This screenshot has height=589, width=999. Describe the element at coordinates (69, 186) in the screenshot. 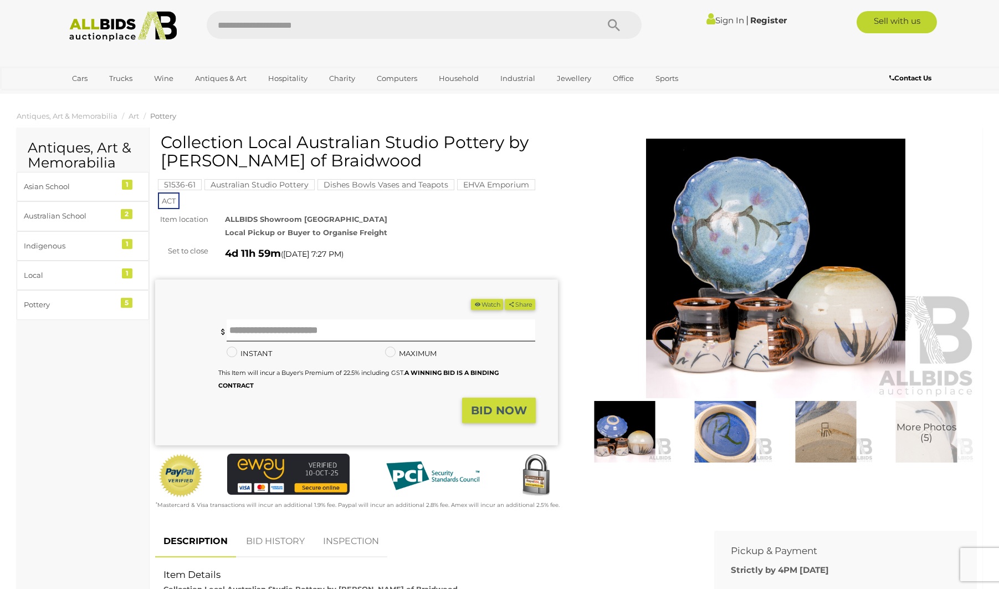

I see `div: Asian School` at that location.